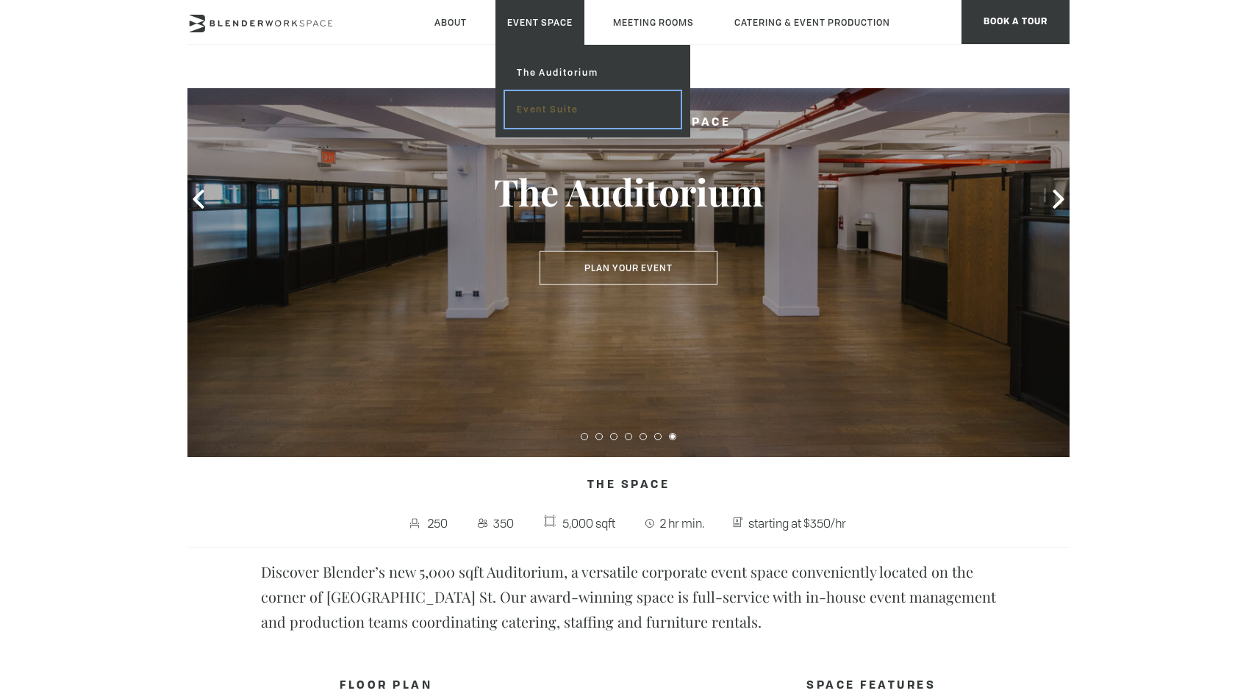 Image resolution: width=1257 pixels, height=696 pixels. What do you see at coordinates (1125, 602) in the screenshot?
I see `div: Chat Widget` at bounding box center [1125, 602].